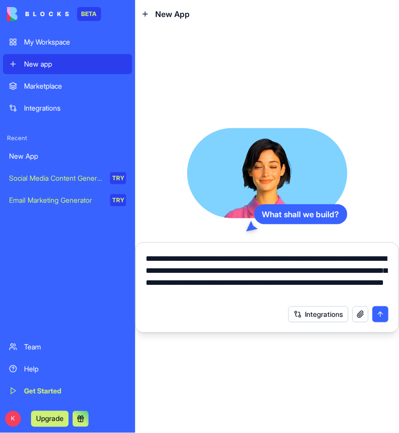 This screenshot has width=399, height=433. Describe the element at coordinates (318, 314) in the screenshot. I see `button: Integrations` at that location.